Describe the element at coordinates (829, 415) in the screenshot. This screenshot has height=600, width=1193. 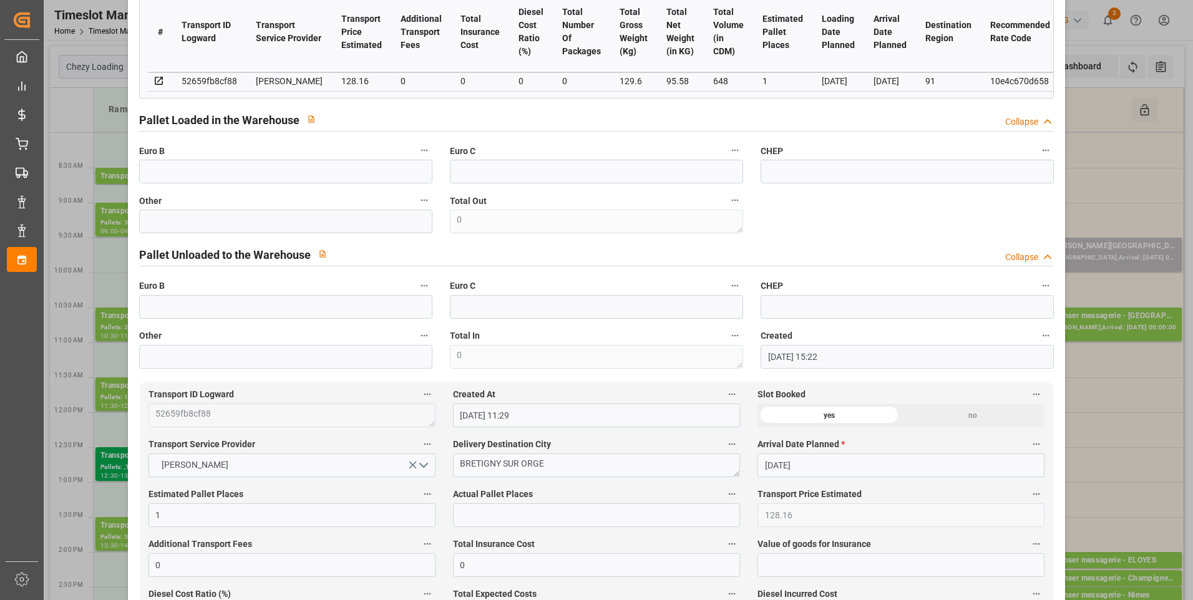
I see `div: yes` at that location.